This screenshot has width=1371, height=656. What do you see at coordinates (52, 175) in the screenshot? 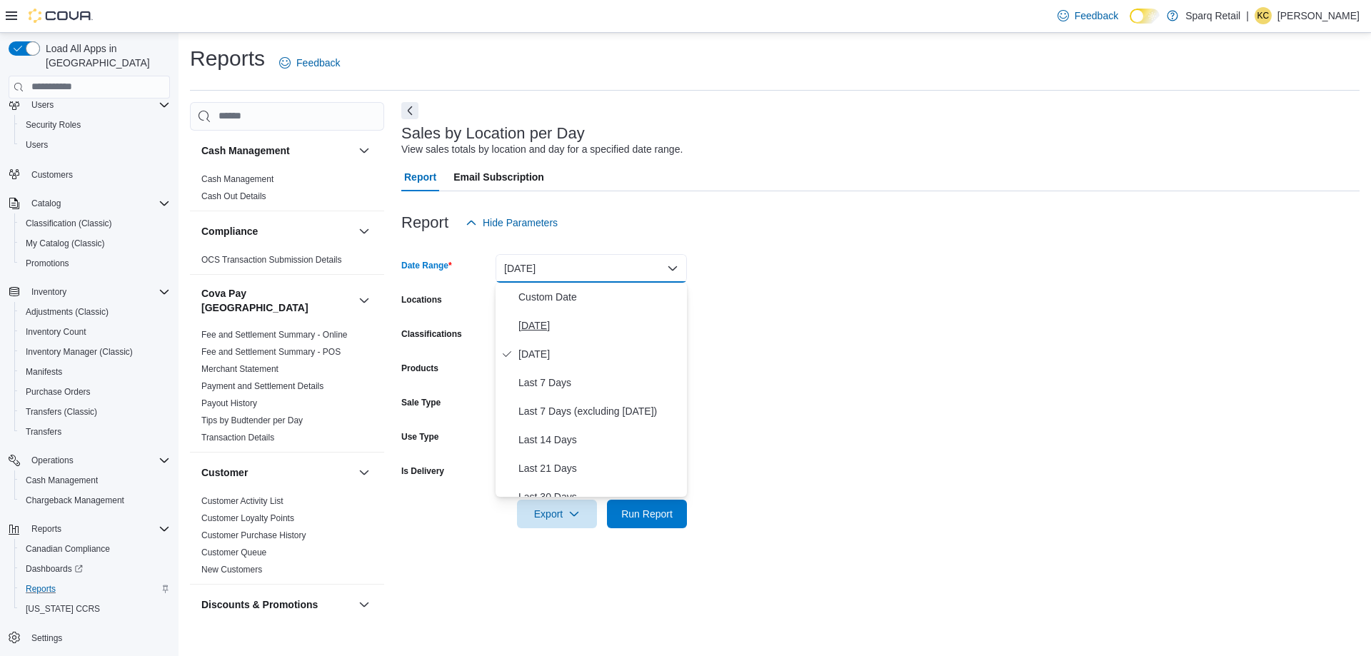
I see `a: Customers` at bounding box center [52, 175].